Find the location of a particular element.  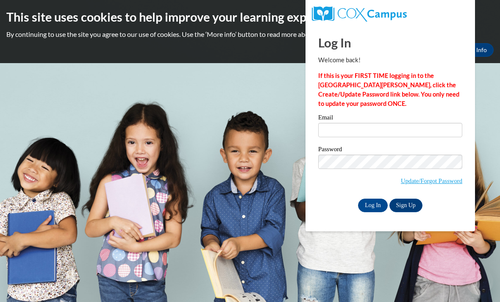

a: Sign Up is located at coordinates (406, 205).